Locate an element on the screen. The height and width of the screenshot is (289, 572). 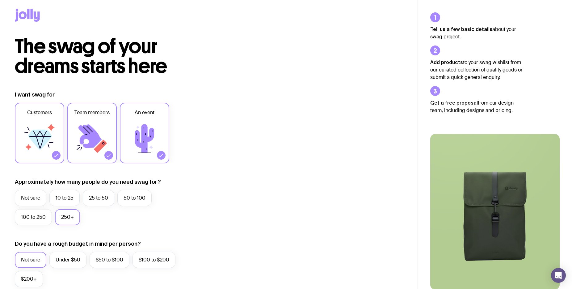
label: $100 to $200 is located at coordinates (154, 260).